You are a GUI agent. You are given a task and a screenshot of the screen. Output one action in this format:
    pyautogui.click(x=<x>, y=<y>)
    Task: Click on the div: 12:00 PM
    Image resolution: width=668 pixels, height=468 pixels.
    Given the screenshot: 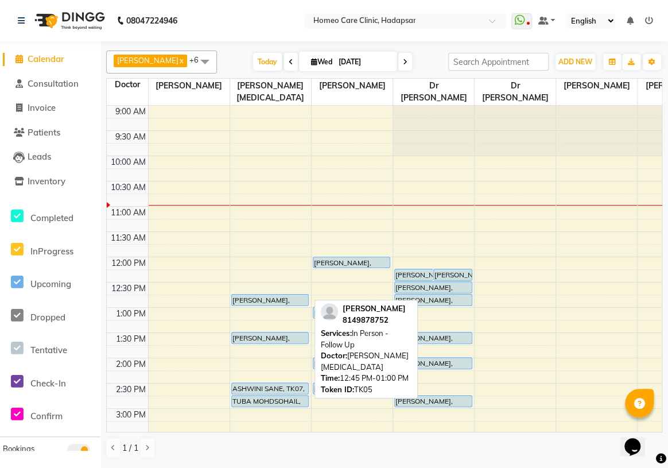 What is the action you would take?
    pyautogui.click(x=129, y=263)
    